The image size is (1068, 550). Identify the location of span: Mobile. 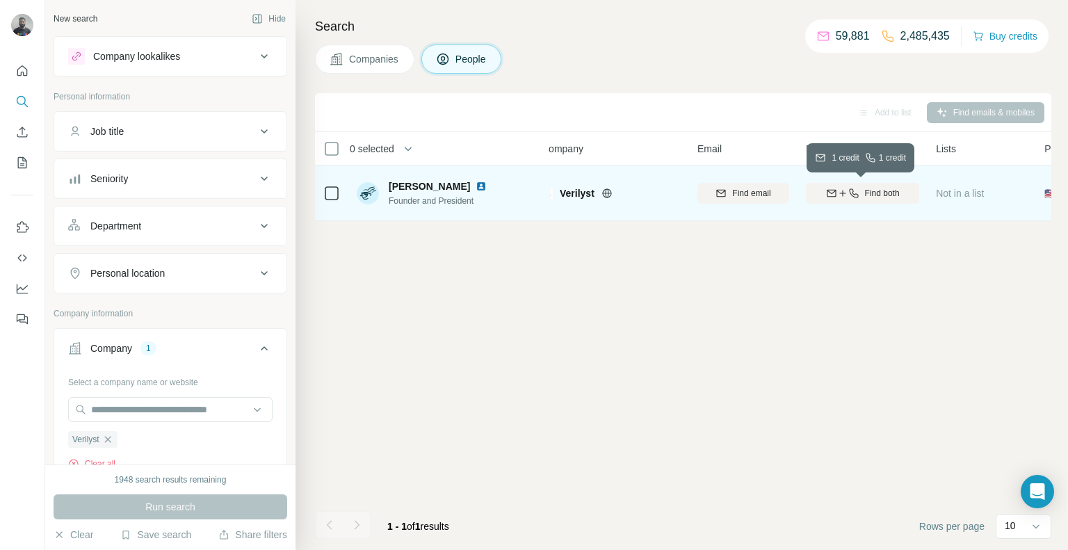
(819, 149).